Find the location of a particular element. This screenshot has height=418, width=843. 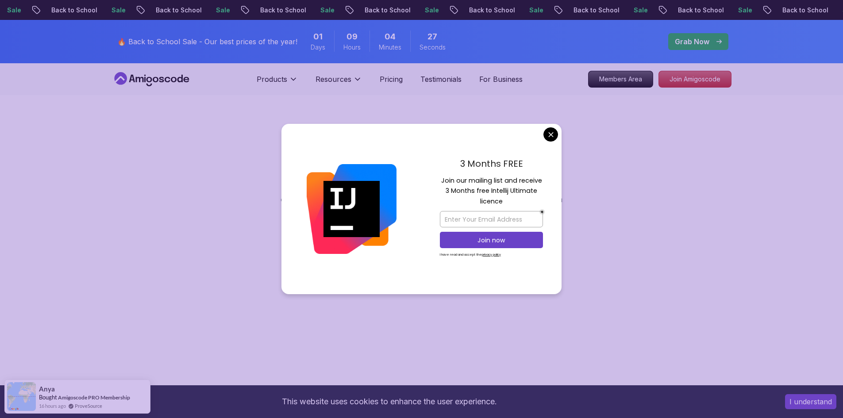

a: For Business is located at coordinates (501, 79).